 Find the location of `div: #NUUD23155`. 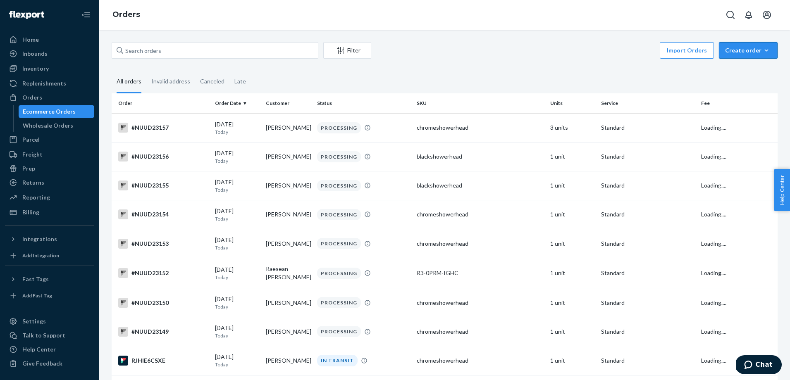

div: #NUUD23155 is located at coordinates (163, 186).